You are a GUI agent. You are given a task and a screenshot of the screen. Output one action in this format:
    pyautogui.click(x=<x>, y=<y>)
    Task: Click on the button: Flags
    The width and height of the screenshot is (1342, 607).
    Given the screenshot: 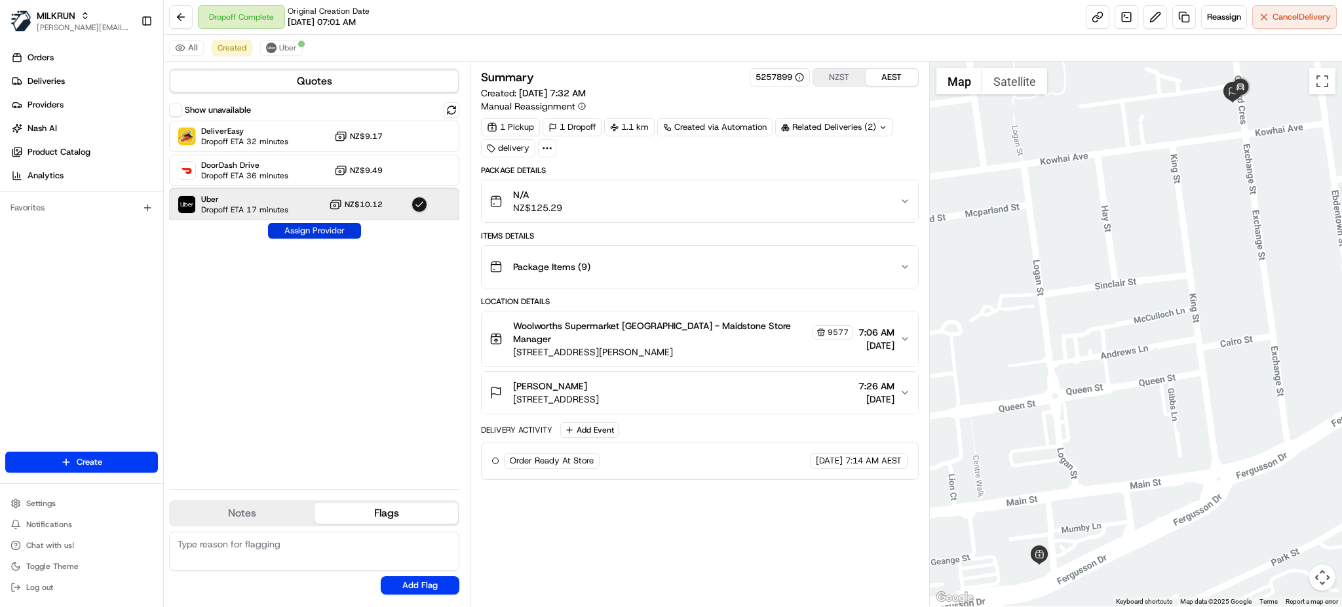 What is the action you would take?
    pyautogui.click(x=387, y=513)
    